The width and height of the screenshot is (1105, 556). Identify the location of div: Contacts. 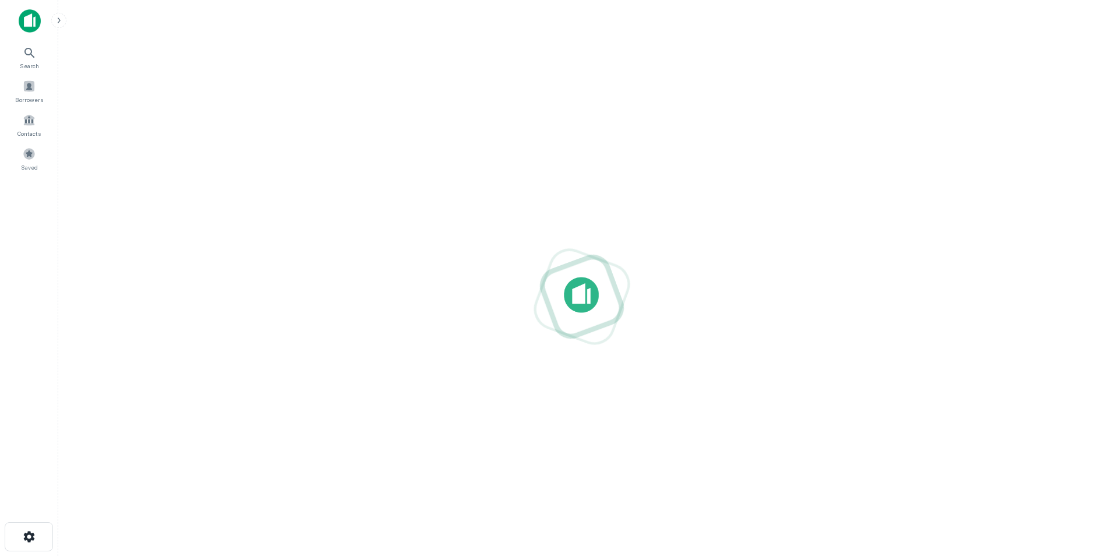
(29, 125).